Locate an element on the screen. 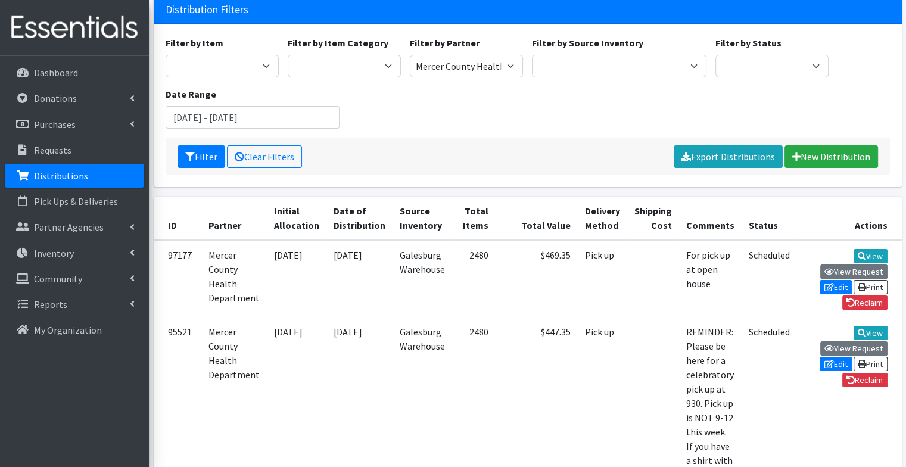  a: Distributions is located at coordinates (74, 176).